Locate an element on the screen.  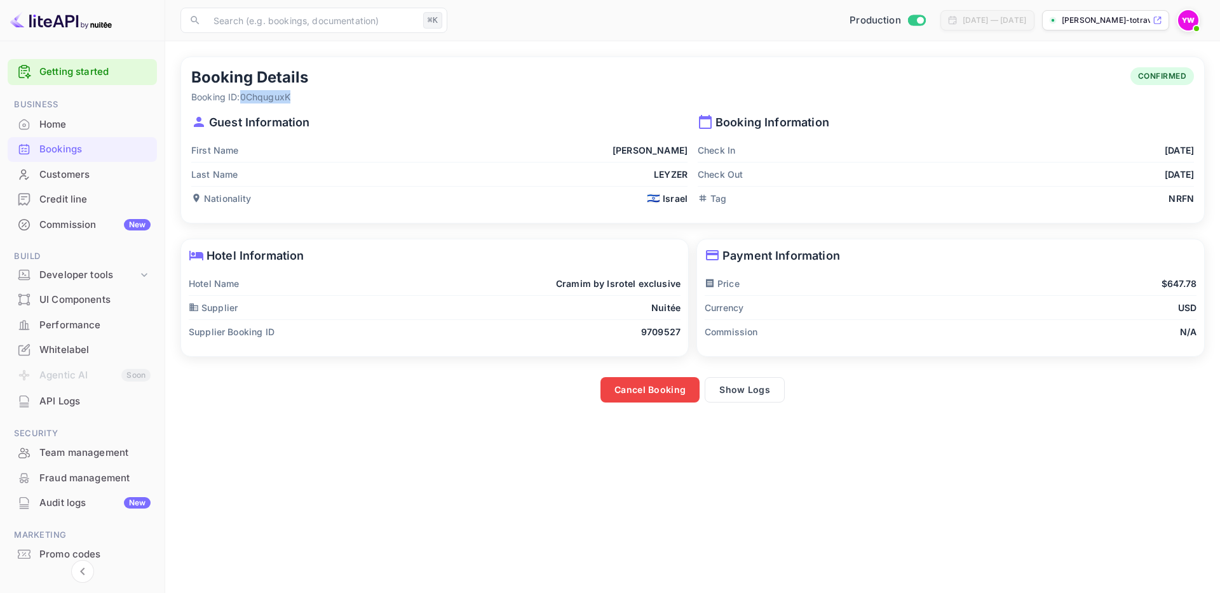
p: Booking ID: 0ChquguxK is located at coordinates (250, 97).